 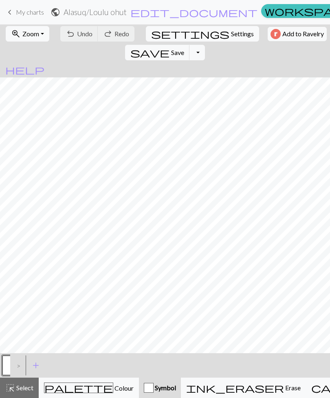 I want to click on span: add, so click(x=36, y=365).